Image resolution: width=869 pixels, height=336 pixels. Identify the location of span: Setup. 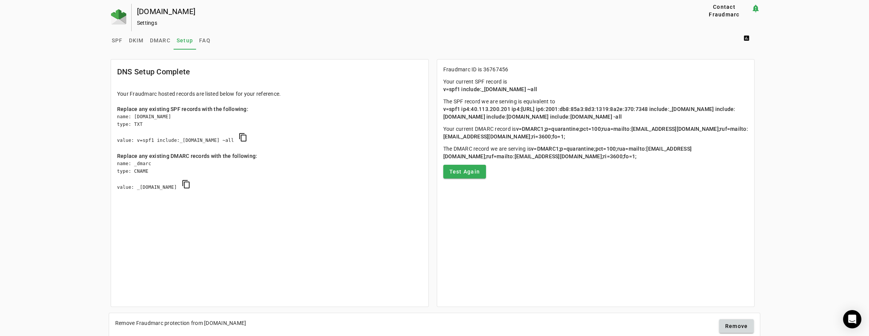
(185, 40).